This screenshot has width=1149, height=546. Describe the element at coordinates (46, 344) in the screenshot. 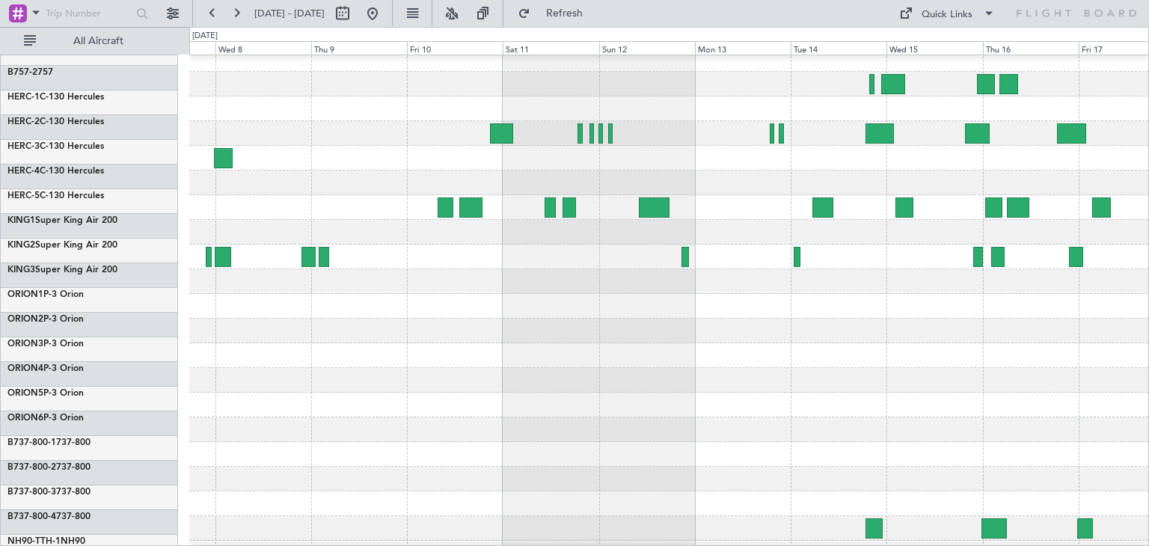

I see `a: ORION3P-3 Orion` at that location.